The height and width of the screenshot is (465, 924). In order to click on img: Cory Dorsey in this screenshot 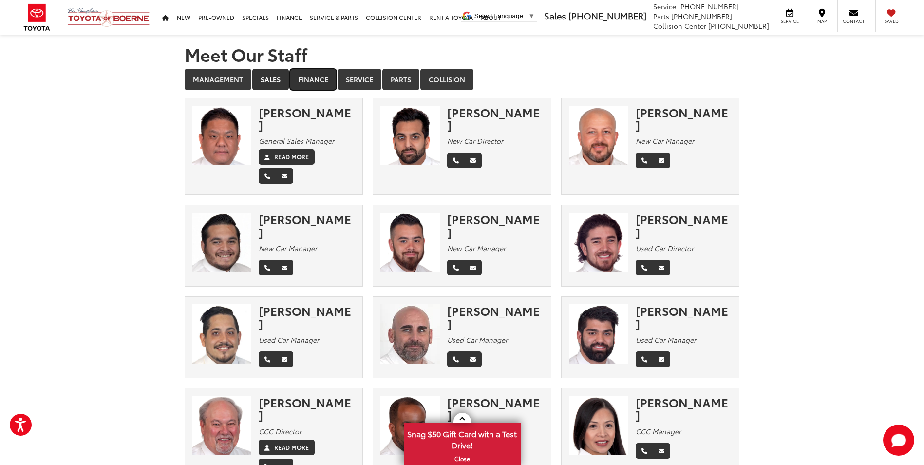, I will do `click(599, 334)`.